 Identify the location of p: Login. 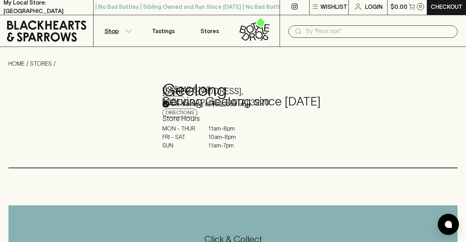
(374, 7).